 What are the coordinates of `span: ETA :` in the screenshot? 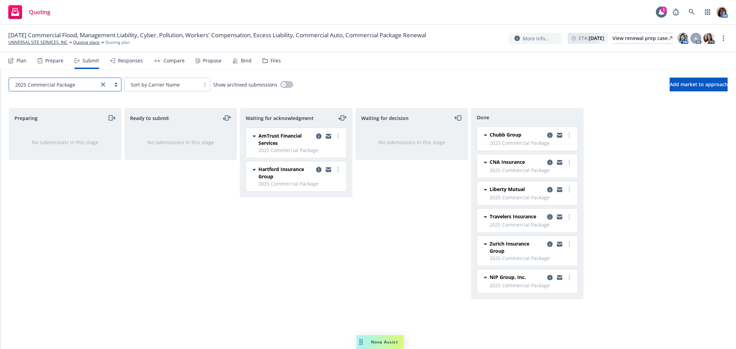 It's located at (591, 38).